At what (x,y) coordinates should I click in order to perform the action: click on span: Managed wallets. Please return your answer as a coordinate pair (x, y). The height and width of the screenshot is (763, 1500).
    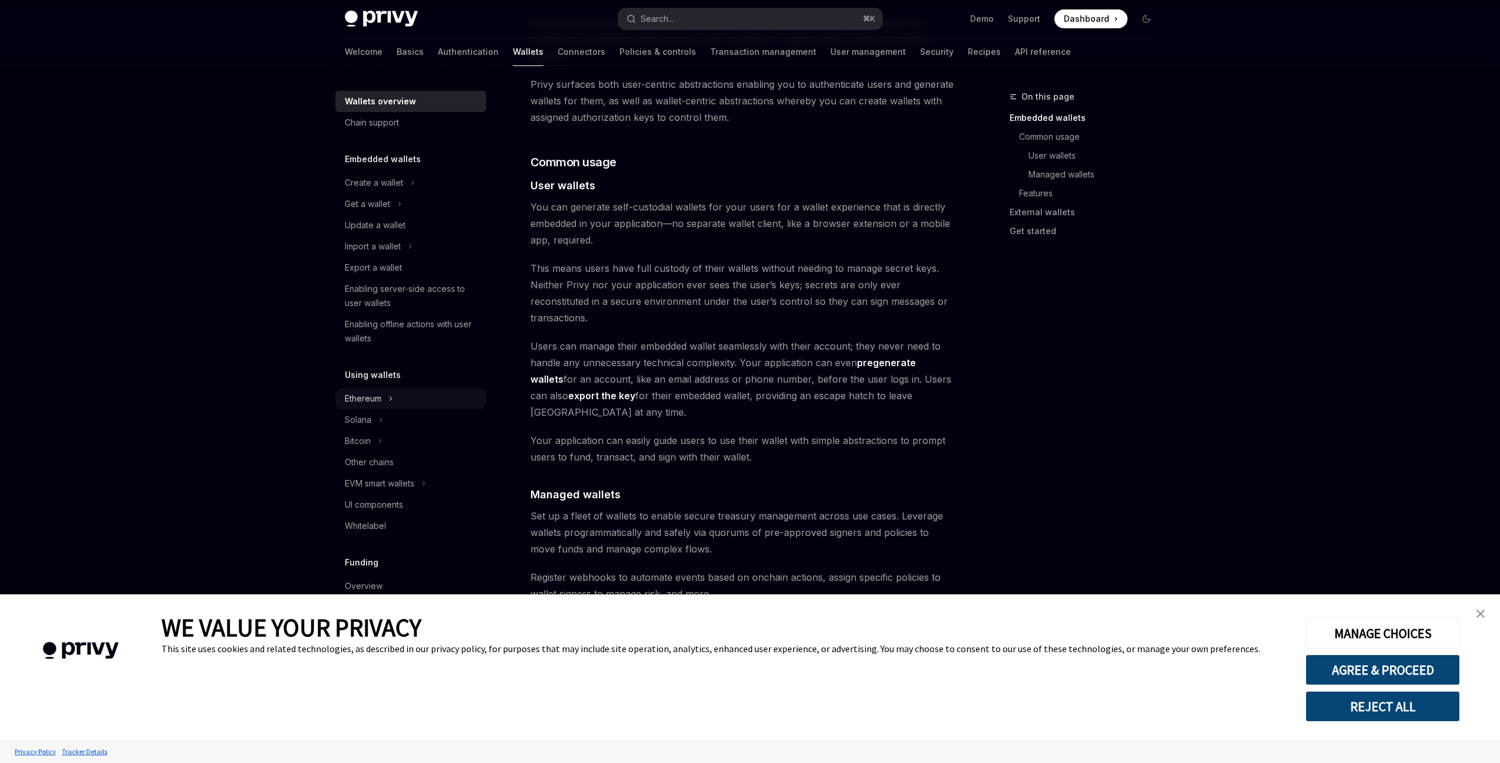
    Looking at the image, I should click on (575, 494).